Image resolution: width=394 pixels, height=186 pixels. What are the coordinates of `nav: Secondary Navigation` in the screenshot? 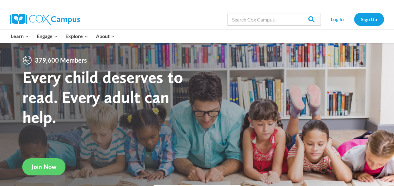 It's located at (354, 19).